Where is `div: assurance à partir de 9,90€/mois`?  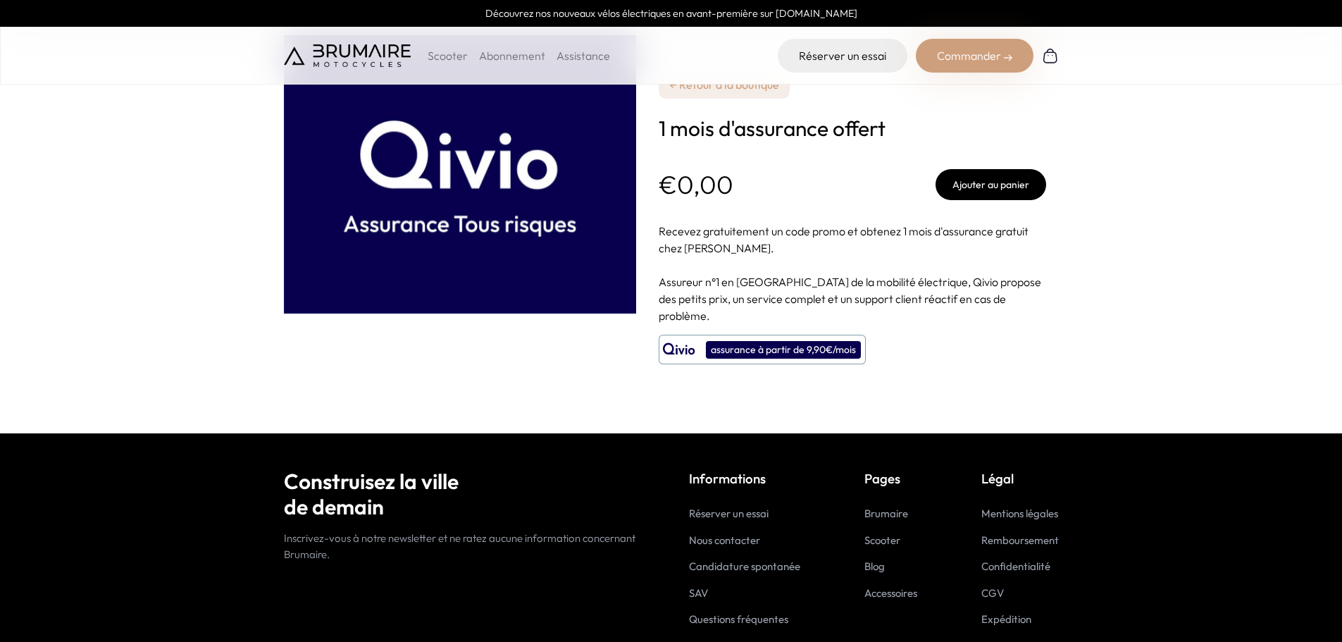
div: assurance à partir de 9,90€/mois is located at coordinates (783, 349).